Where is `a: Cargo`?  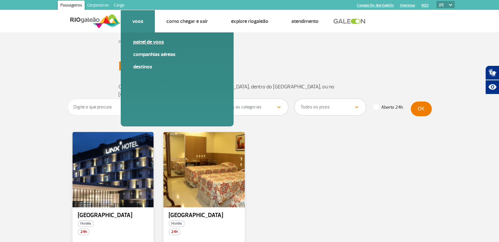
a: Cargo is located at coordinates (119, 6).